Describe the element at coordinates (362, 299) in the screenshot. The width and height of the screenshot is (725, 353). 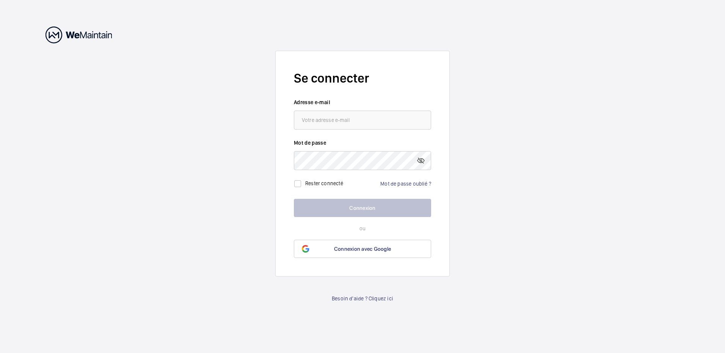
I see `a: Besoin d'aide ? Cliquez ici` at that location.